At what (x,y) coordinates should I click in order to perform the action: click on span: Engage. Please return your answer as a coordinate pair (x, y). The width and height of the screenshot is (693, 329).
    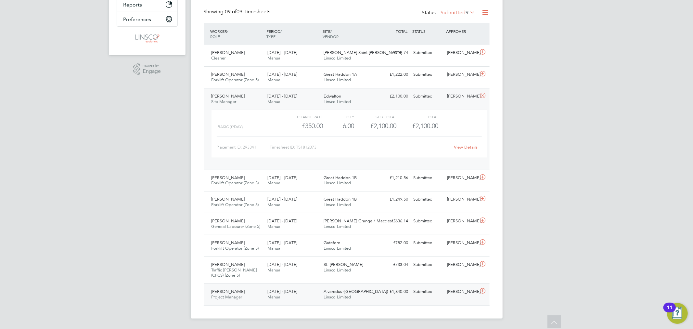
    Looking at the image, I should click on (152, 71).